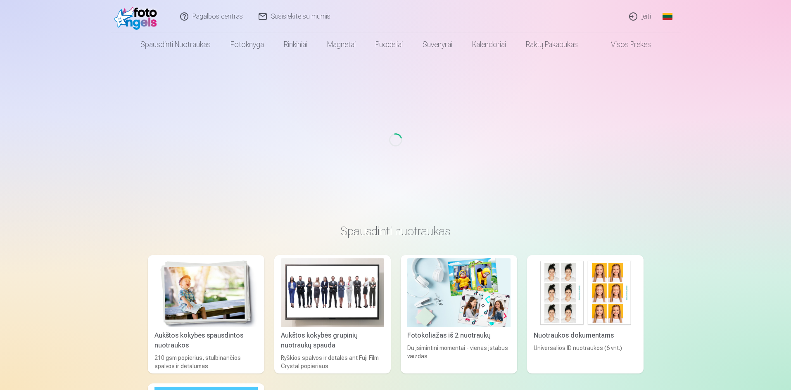  I want to click on div: 210 gsm popierius, stulbinančios spalvos ir detalumas, so click(206, 362).